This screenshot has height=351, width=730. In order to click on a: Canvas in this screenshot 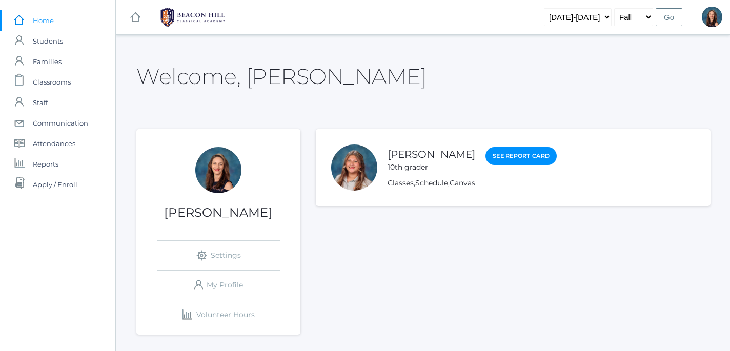, I will do `click(462, 183)`.